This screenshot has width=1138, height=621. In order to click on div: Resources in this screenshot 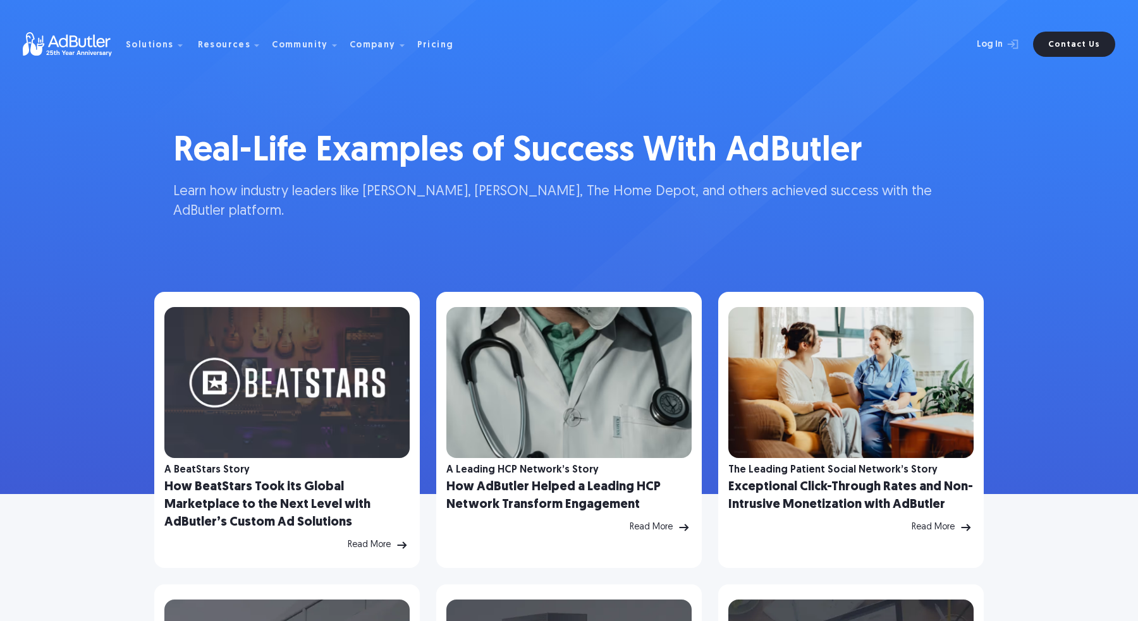, I will do `click(224, 46)`.